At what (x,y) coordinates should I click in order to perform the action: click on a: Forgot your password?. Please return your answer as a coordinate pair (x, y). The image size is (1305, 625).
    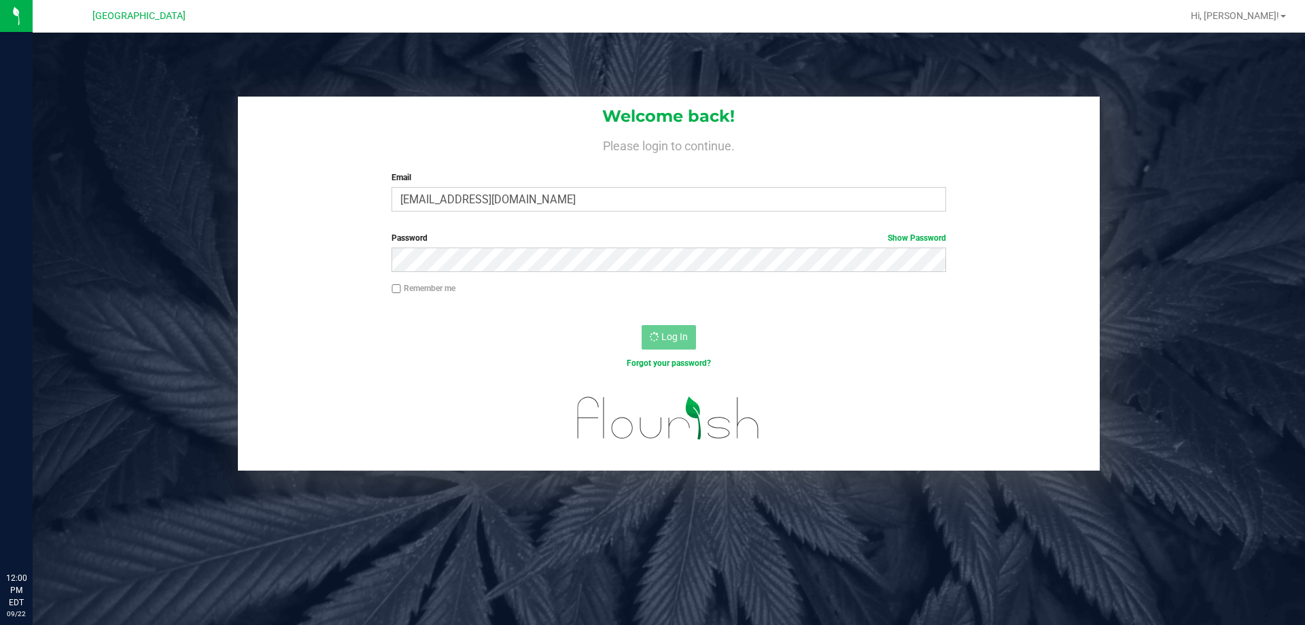
    Looking at the image, I should click on (669, 363).